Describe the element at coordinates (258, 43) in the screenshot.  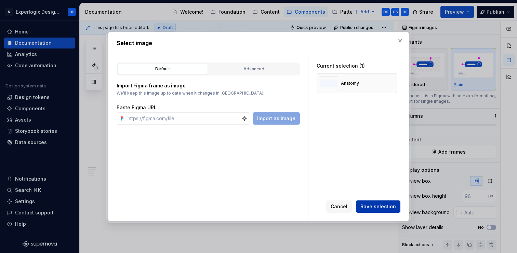
I see `h2: Select image` at that location.